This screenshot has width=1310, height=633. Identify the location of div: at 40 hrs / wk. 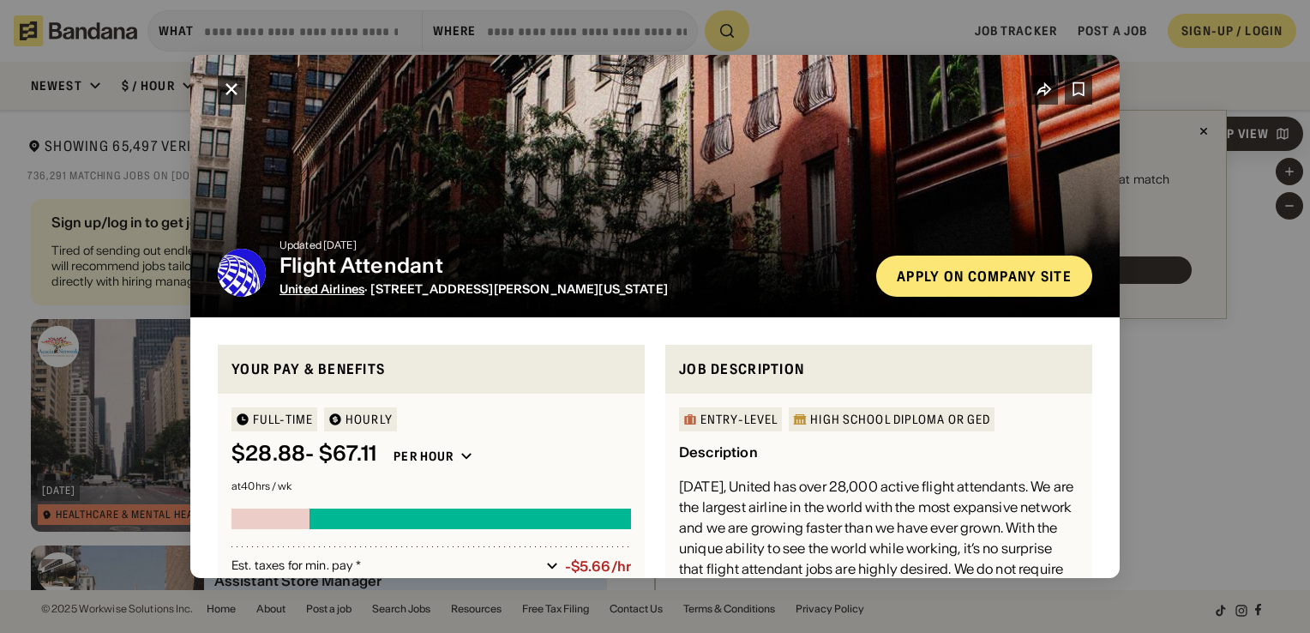
(431, 486).